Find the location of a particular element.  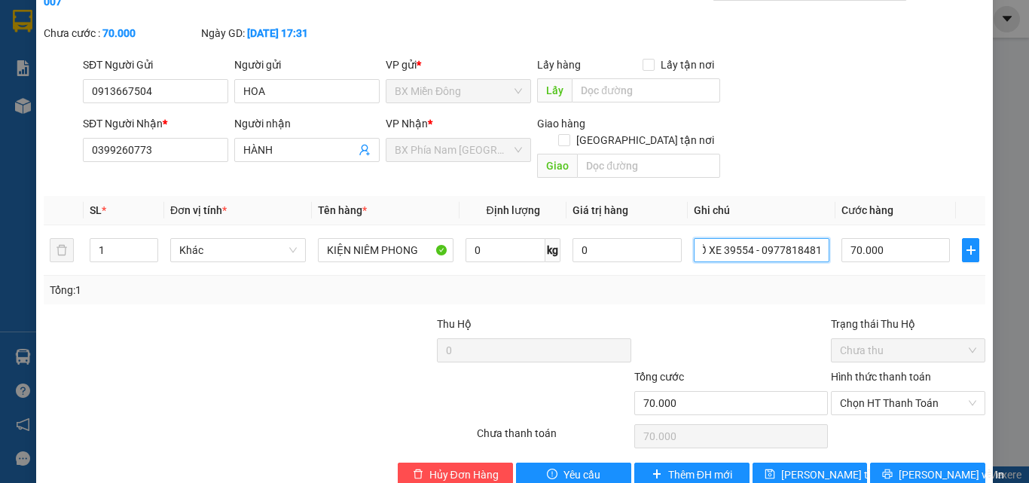

div: Chưa cước : is located at coordinates (121, 33).